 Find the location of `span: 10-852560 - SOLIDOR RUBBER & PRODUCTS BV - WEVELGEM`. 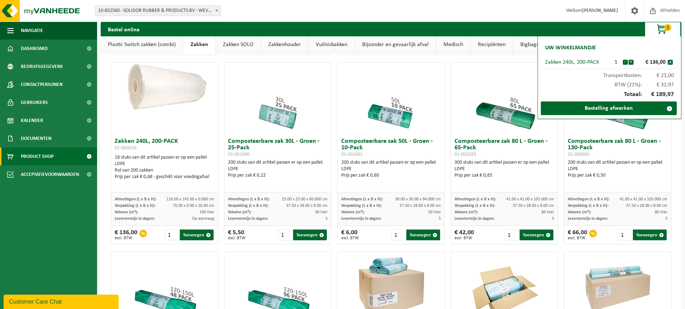

span: 10-852560 - SOLIDOR RUBBER & PRODUCTS BV - WEVELGEM is located at coordinates (158, 11).